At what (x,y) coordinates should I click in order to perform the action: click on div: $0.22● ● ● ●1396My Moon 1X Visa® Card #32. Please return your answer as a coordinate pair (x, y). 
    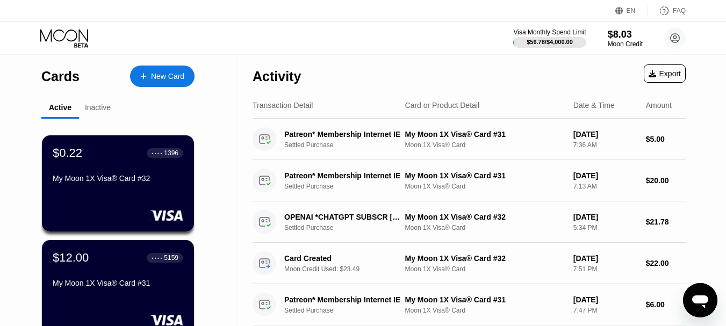
    Looking at the image, I should click on (118, 183).